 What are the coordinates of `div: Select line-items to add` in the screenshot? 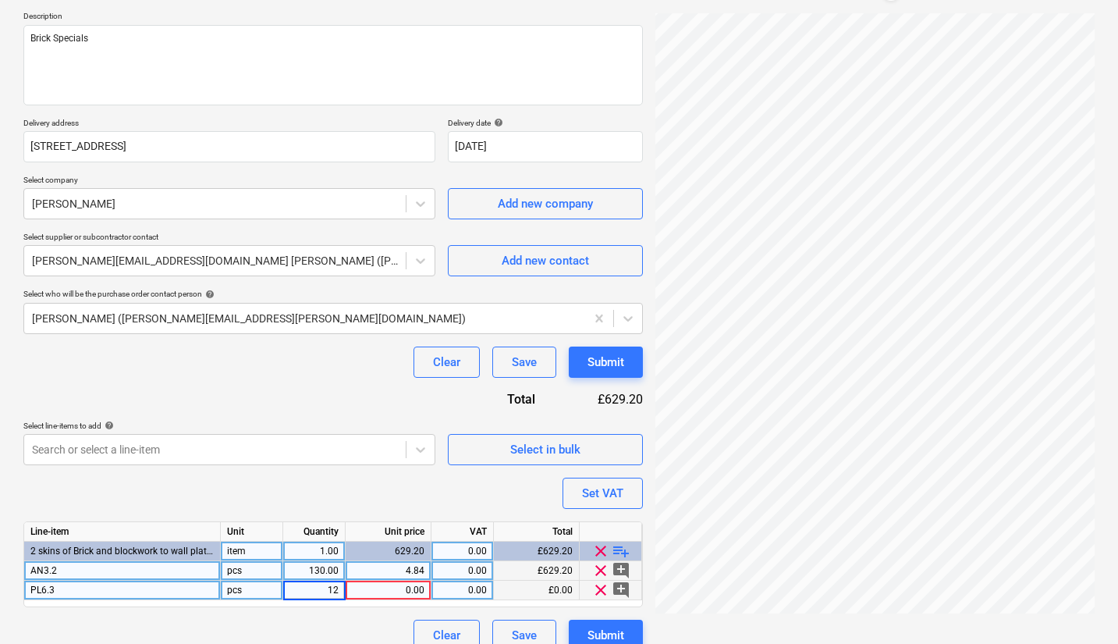 It's located at (229, 425).